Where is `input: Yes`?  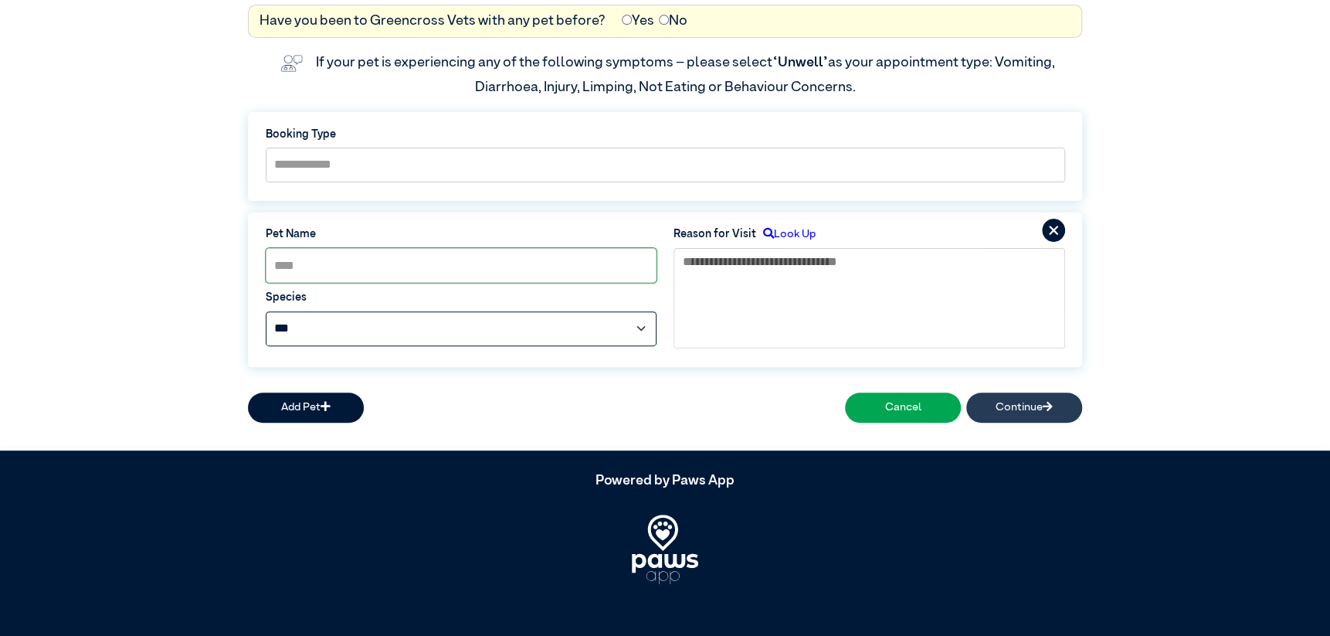
input: Yes is located at coordinates (626, 19).